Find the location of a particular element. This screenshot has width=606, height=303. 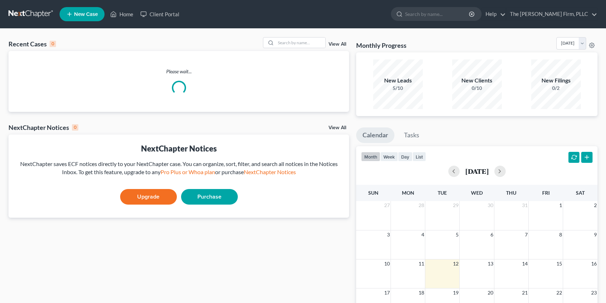

span: Sat is located at coordinates (580, 193).